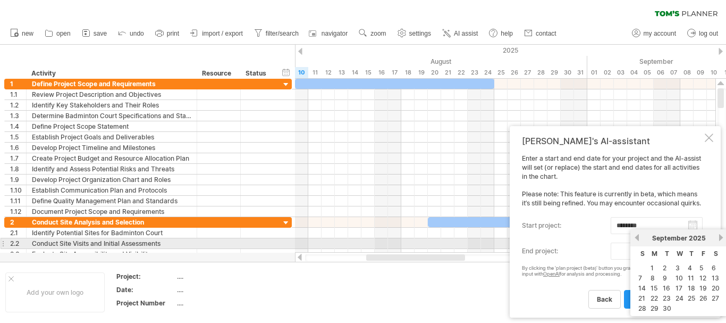  What do you see at coordinates (721, 237) in the screenshot?
I see `a: next` at bounding box center [721, 237].